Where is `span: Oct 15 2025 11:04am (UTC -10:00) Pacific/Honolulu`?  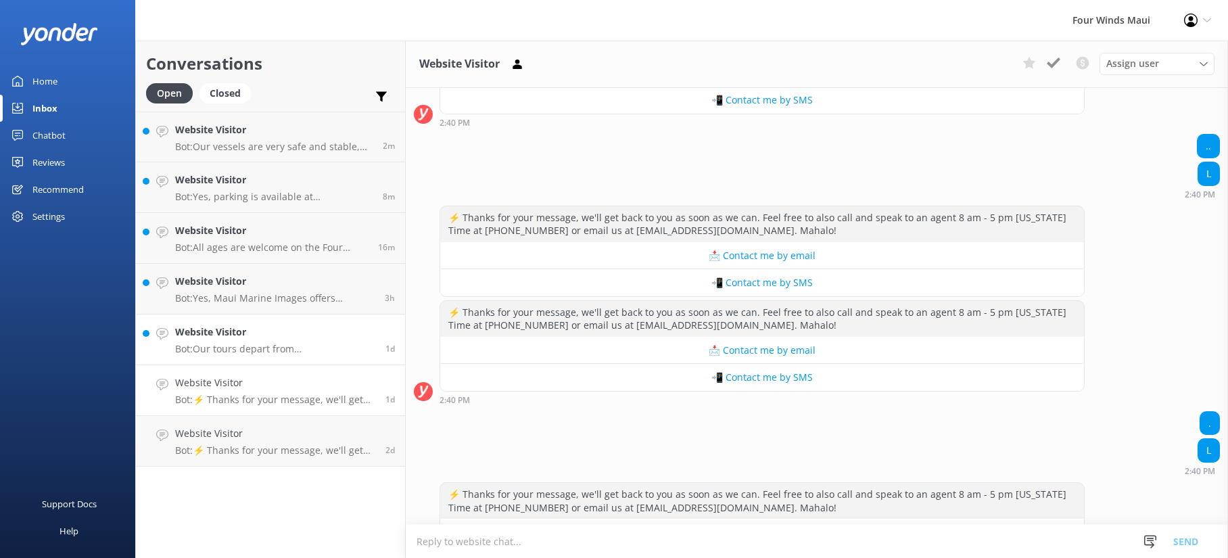 span: Oct 15 2025 11:04am (UTC -10:00) Pacific/Honolulu is located at coordinates (389, 145).